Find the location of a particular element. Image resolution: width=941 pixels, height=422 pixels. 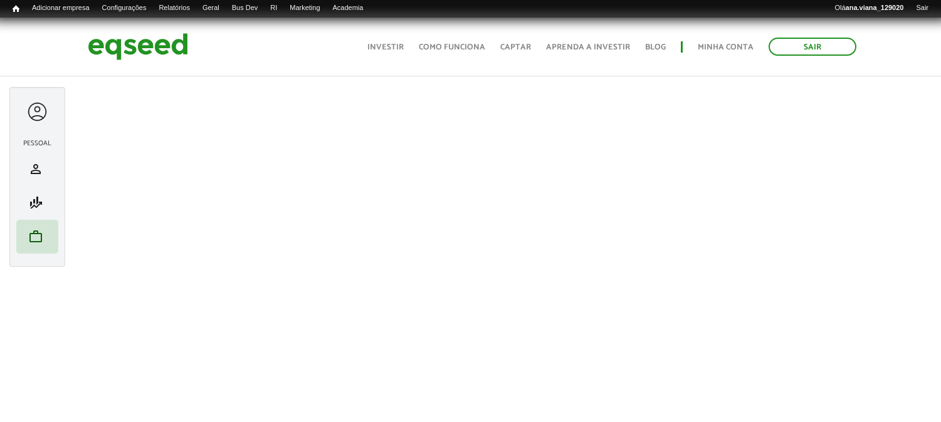

span: work is located at coordinates (36, 237).